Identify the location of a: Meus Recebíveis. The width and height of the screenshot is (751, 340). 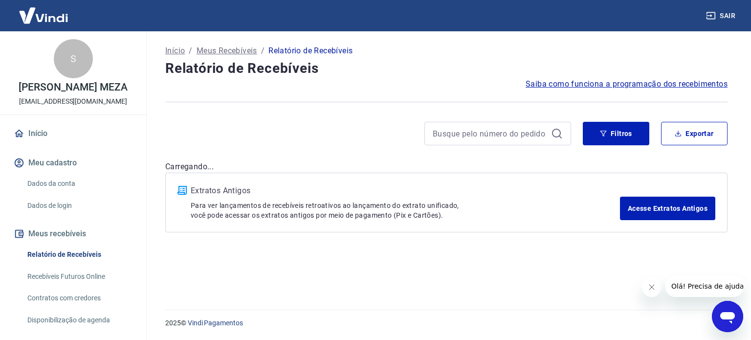
(227, 51).